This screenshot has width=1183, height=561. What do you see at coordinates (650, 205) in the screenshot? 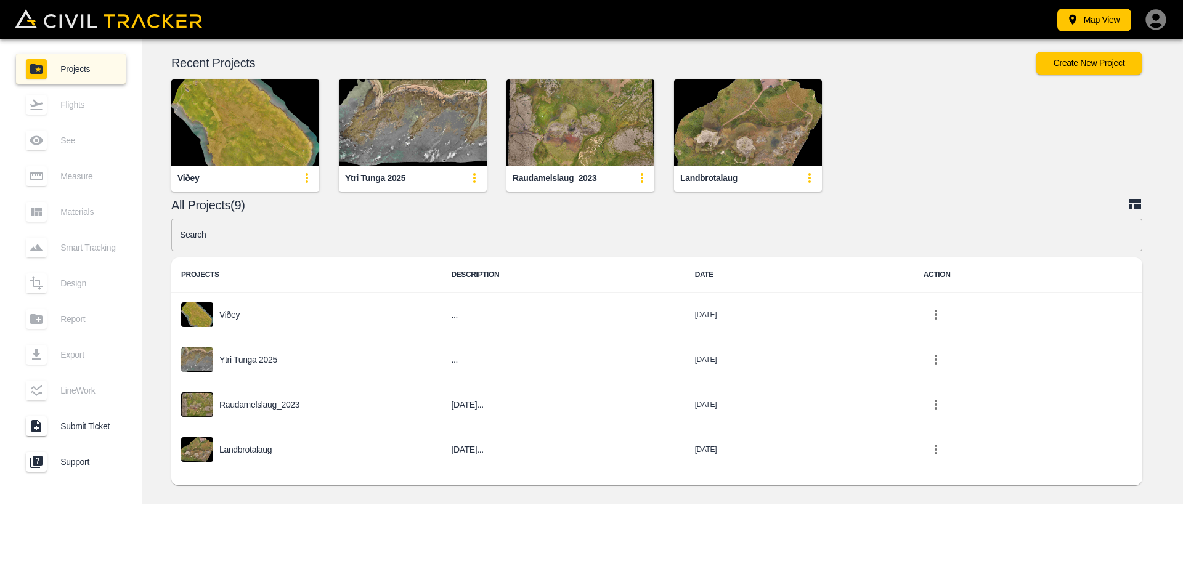
I see `p: All Projects(9)` at bounding box center [650, 205].